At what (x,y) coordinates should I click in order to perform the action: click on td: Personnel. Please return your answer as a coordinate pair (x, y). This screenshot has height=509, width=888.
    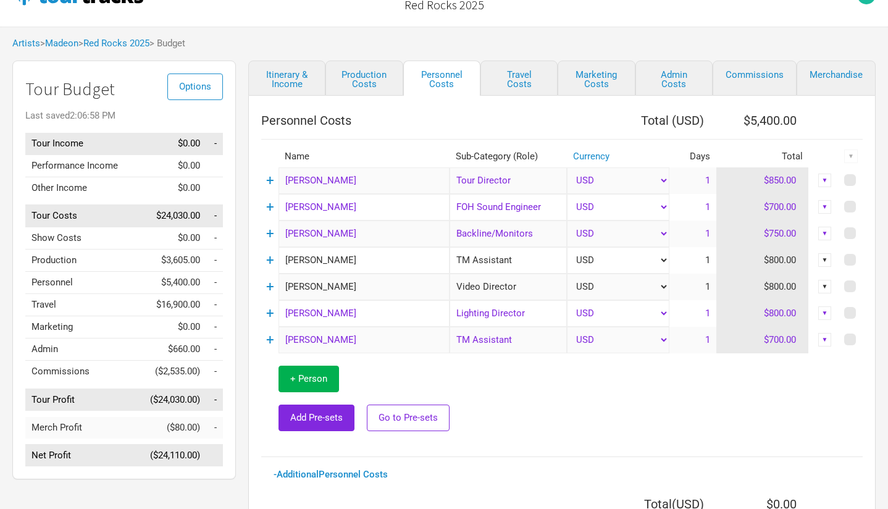
    Looking at the image, I should click on (81, 283).